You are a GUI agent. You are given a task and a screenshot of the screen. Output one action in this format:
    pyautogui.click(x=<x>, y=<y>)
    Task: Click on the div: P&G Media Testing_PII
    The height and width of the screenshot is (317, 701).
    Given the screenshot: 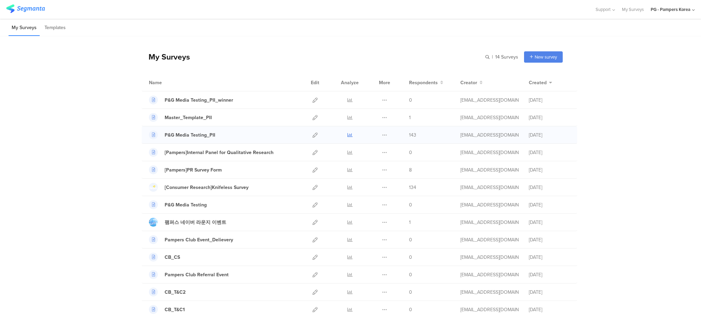 What is the action you would take?
    pyautogui.click(x=190, y=135)
    